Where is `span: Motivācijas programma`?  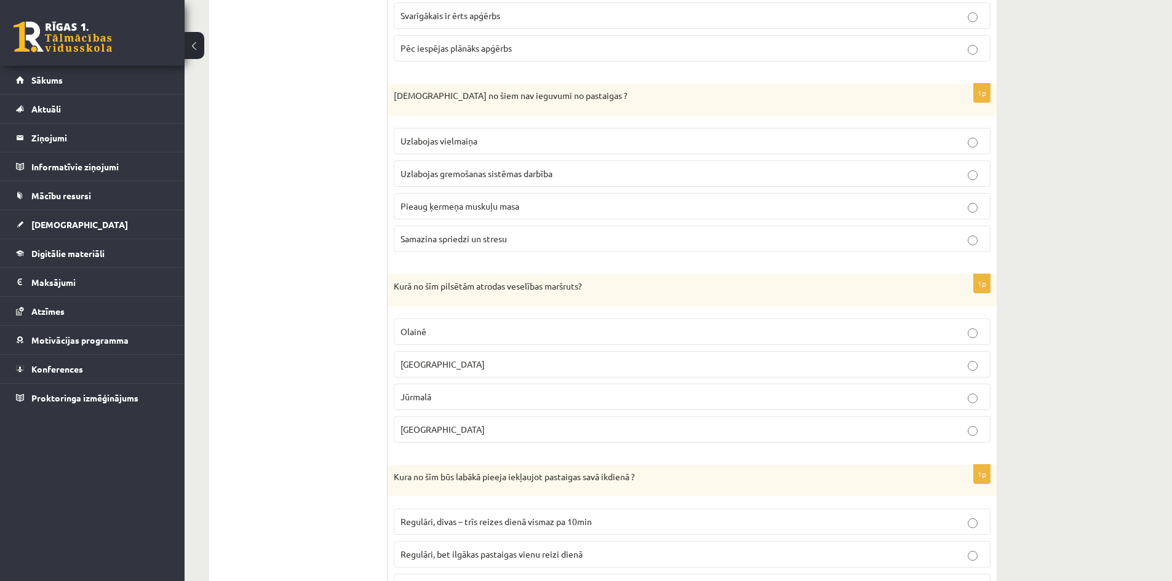
span: Motivācijas programma is located at coordinates (80, 340).